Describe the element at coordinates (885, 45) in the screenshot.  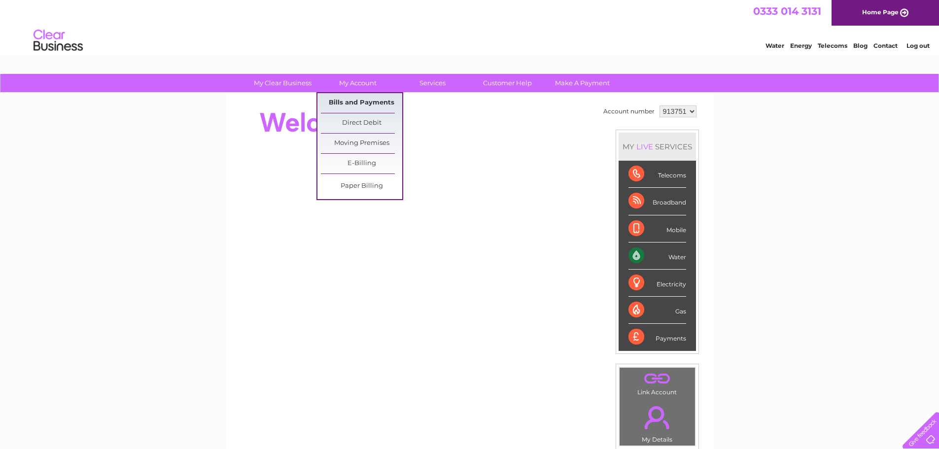
I see `a: Contact` at that location.